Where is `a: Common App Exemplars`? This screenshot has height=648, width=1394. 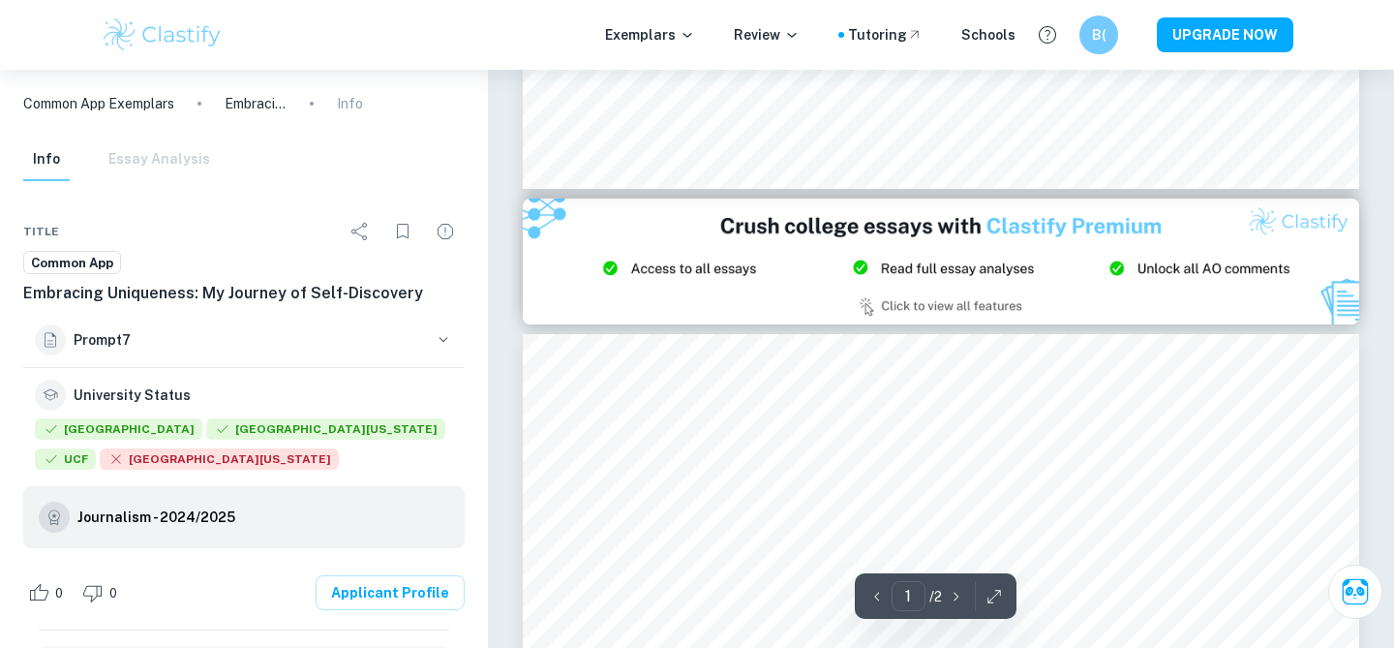 a: Common App Exemplars is located at coordinates (99, 104).